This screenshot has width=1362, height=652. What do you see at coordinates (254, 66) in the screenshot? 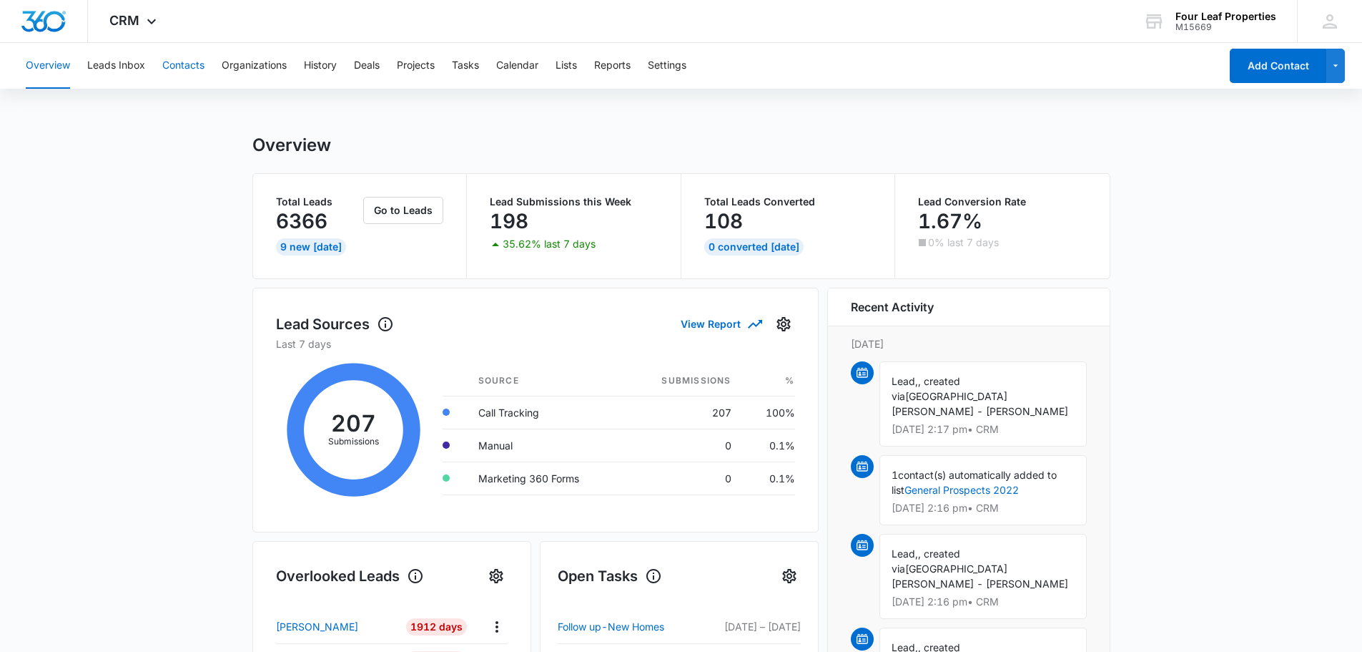
I see `button: Organizations` at bounding box center [254, 66].